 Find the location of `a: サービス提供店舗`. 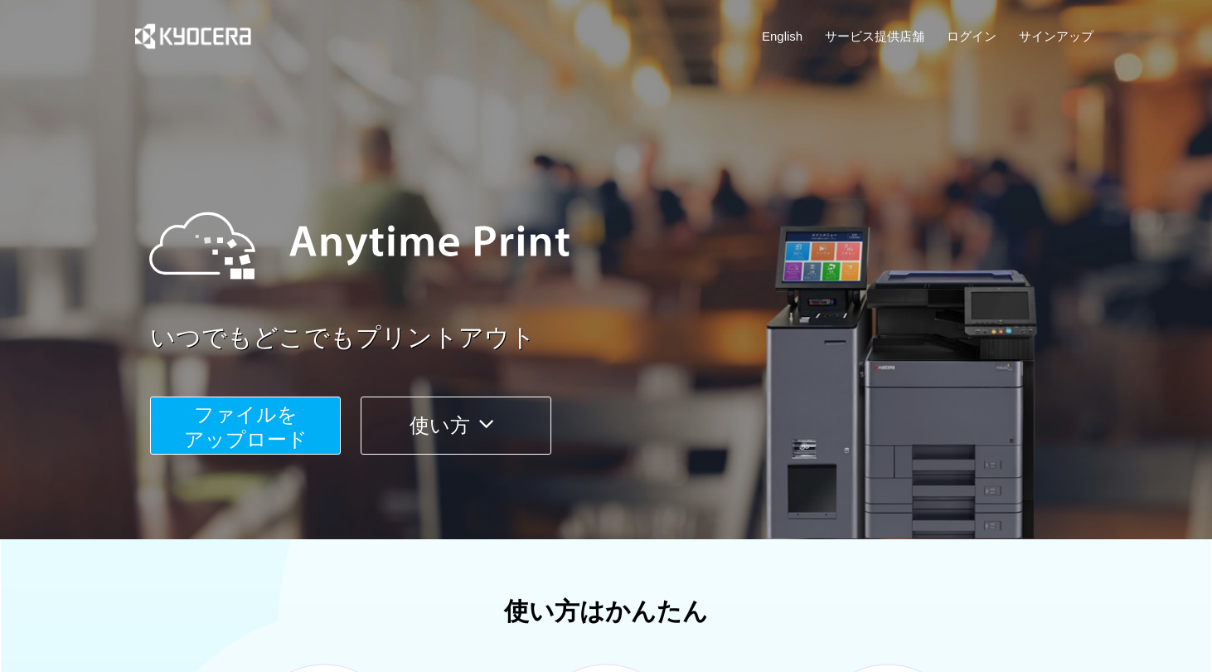

a: サービス提供店舗 is located at coordinates (875, 36).